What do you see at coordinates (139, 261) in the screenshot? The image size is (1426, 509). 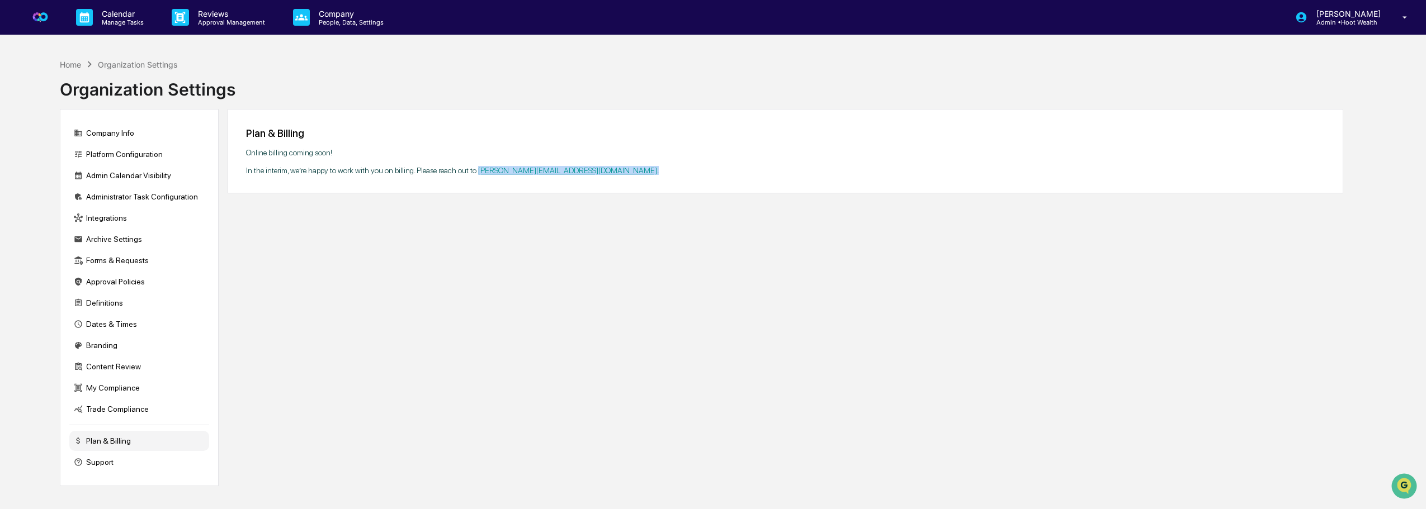 I see `div: Forms & Requests` at bounding box center [139, 261].